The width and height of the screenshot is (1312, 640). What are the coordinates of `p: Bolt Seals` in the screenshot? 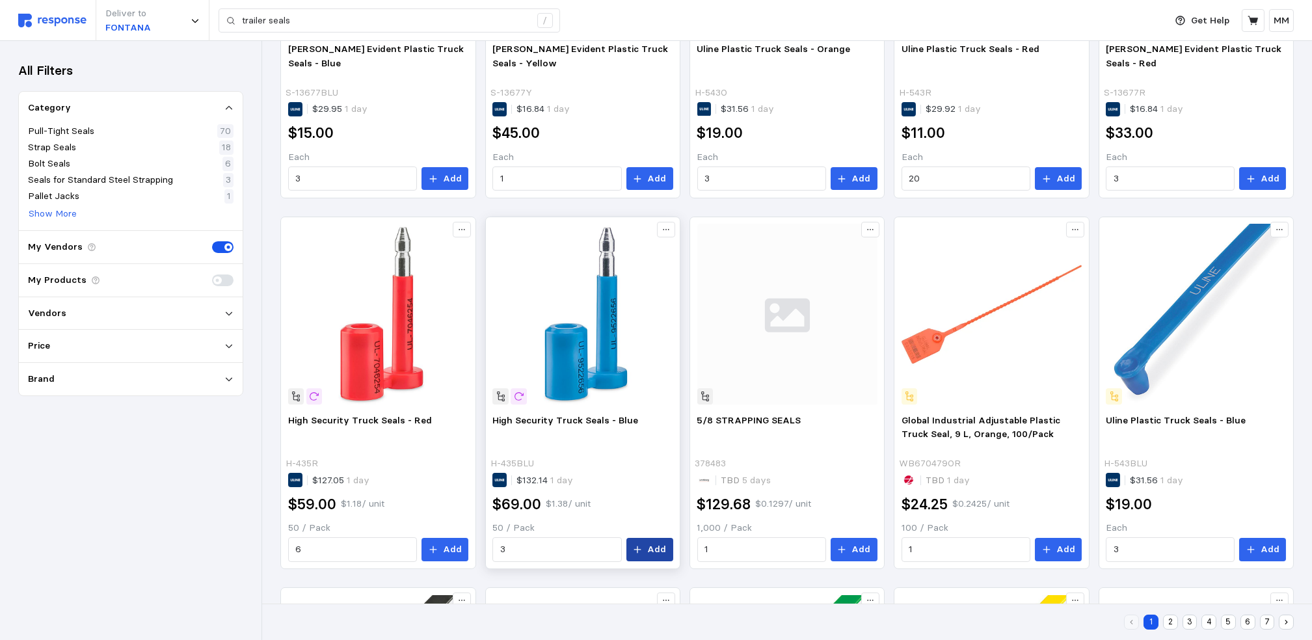 It's located at (49, 164).